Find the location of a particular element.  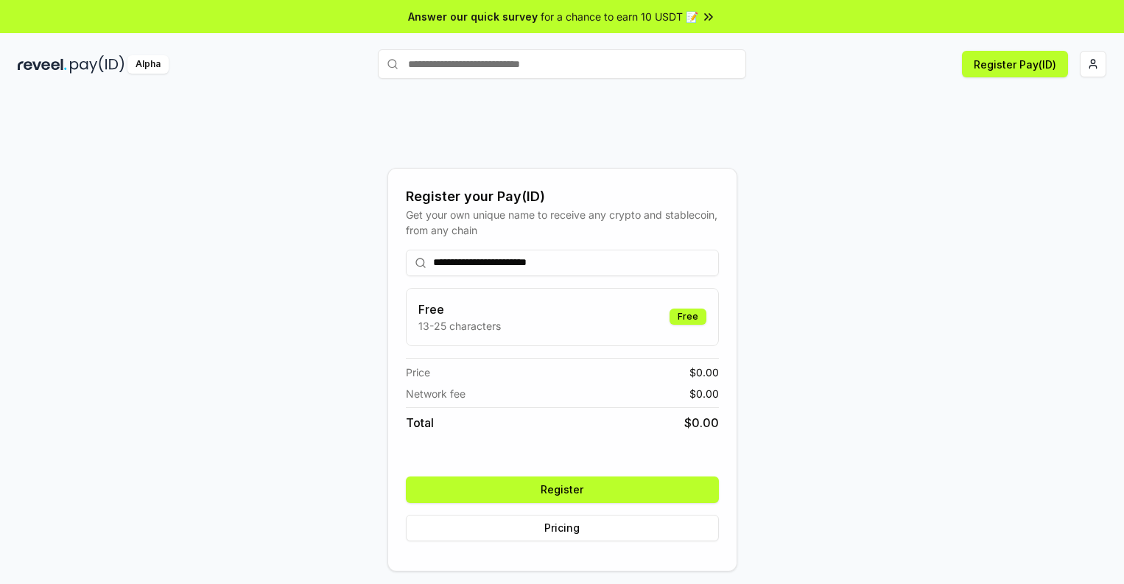

p: 13-25 characters is located at coordinates (460, 326).